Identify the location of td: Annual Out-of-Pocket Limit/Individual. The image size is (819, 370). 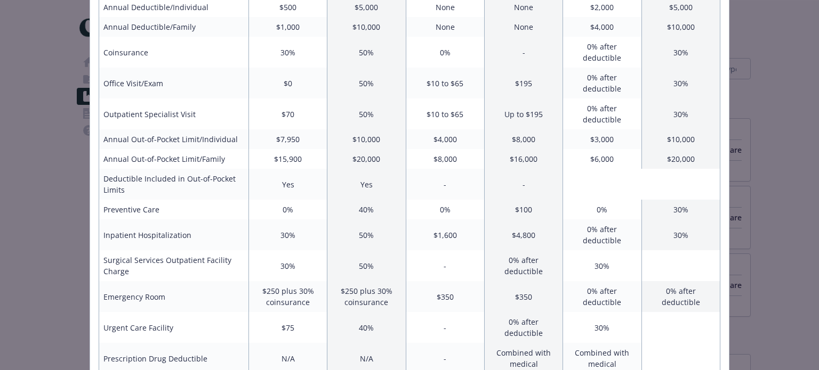
(174, 139).